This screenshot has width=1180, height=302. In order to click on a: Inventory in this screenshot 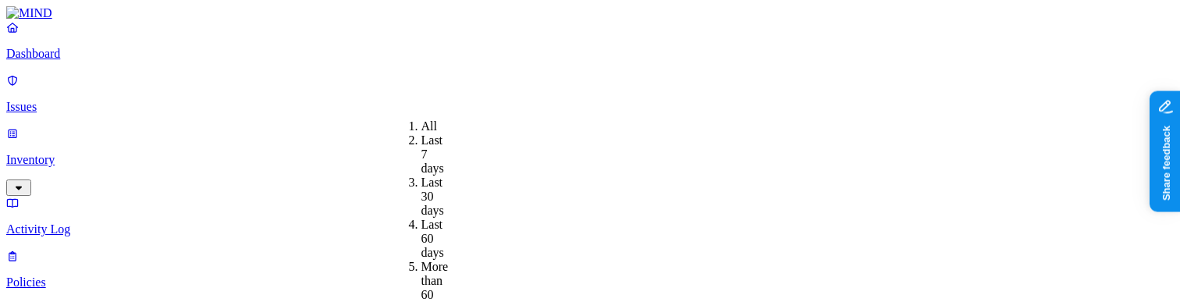, I will do `click(590, 160)`.